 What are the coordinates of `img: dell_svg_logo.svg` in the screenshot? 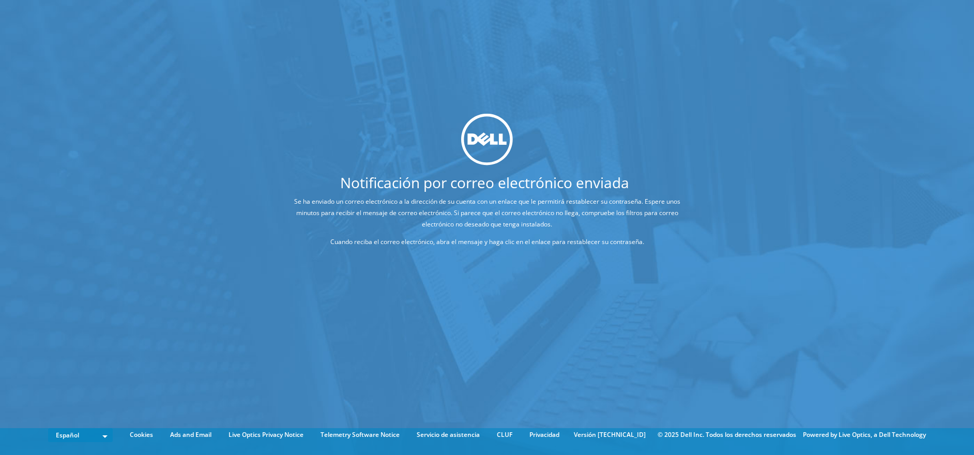 It's located at (487, 140).